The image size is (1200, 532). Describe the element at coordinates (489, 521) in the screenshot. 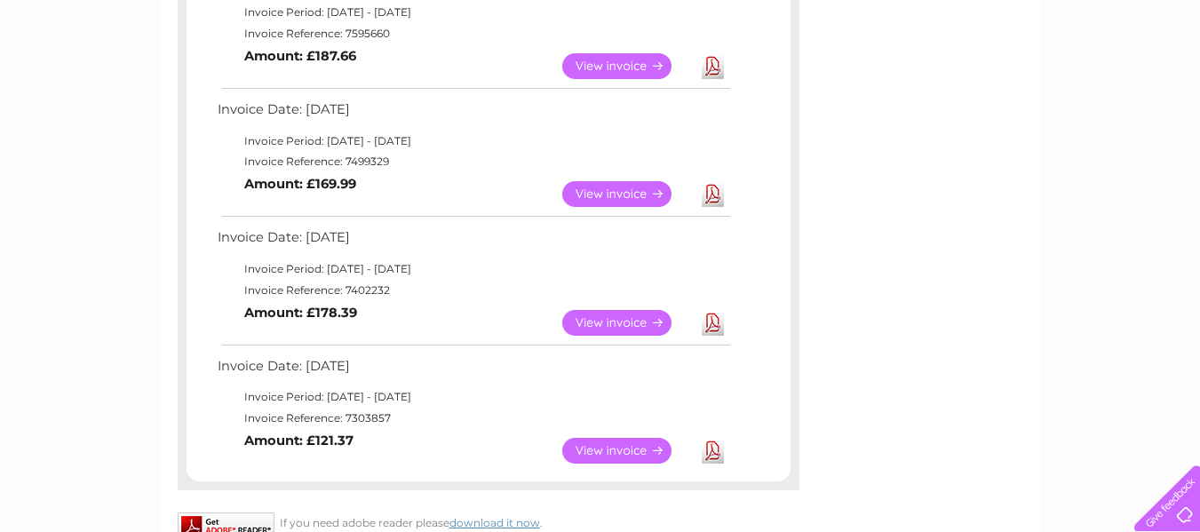

I see `div: If you need adobe reader please .` at that location.